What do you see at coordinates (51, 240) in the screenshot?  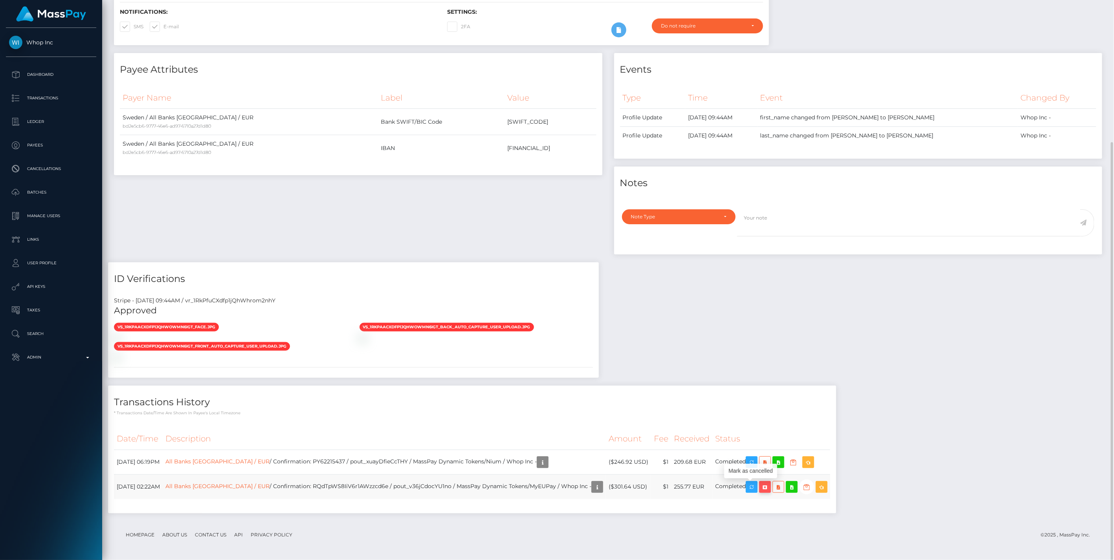 I see `p: Links` at bounding box center [51, 240].